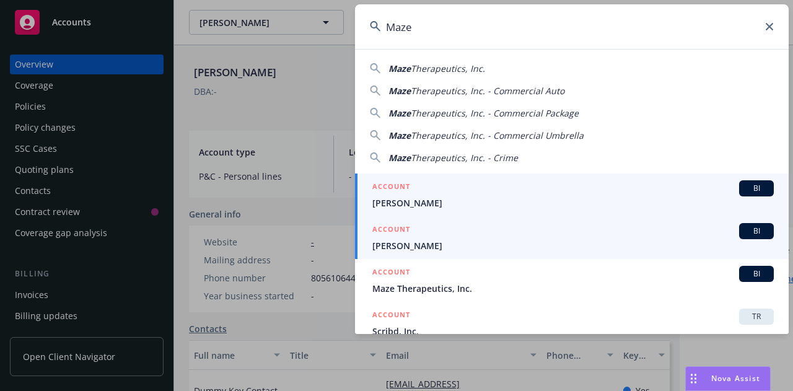 The width and height of the screenshot is (793, 391). I want to click on span: Nova Assist, so click(736, 378).